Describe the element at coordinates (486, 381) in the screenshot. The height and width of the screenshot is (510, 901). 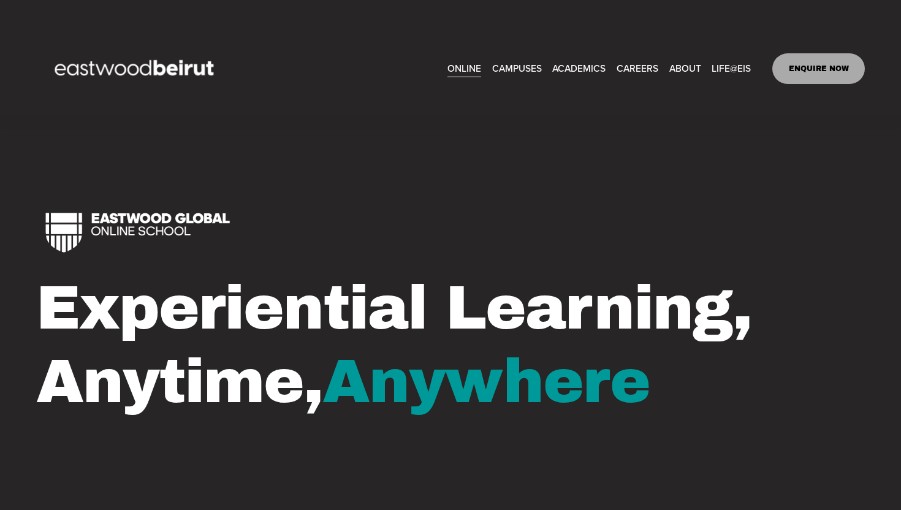
I see `span: Anywhere` at that location.